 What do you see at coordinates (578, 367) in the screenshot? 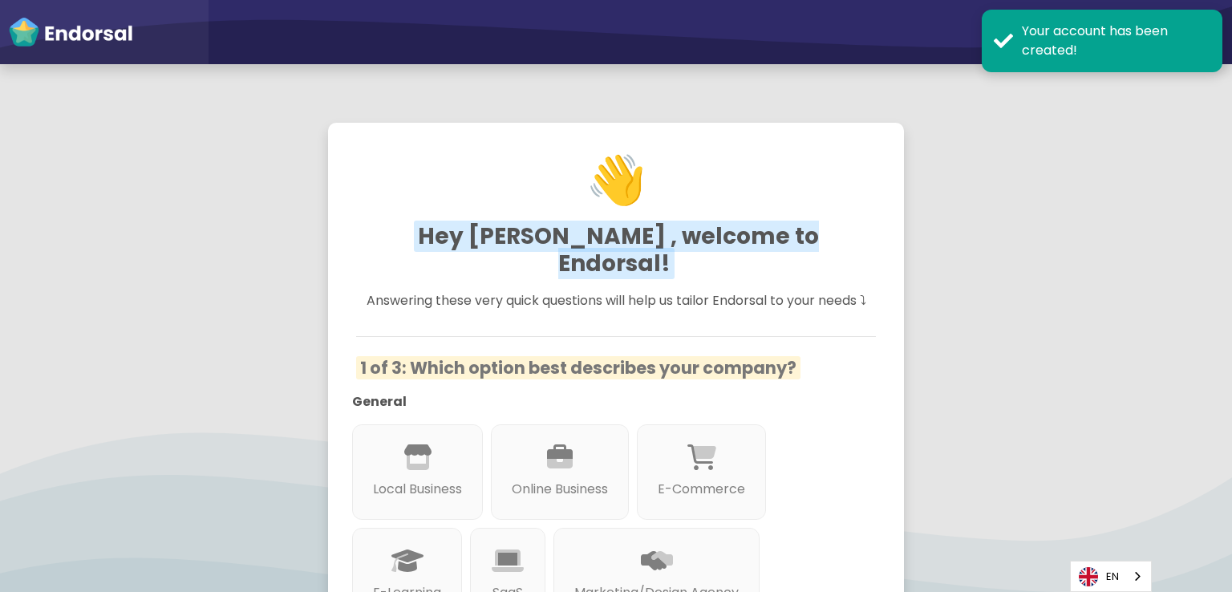
I see `span: 1 of 3: Which option best describes your company?` at bounding box center [578, 367].